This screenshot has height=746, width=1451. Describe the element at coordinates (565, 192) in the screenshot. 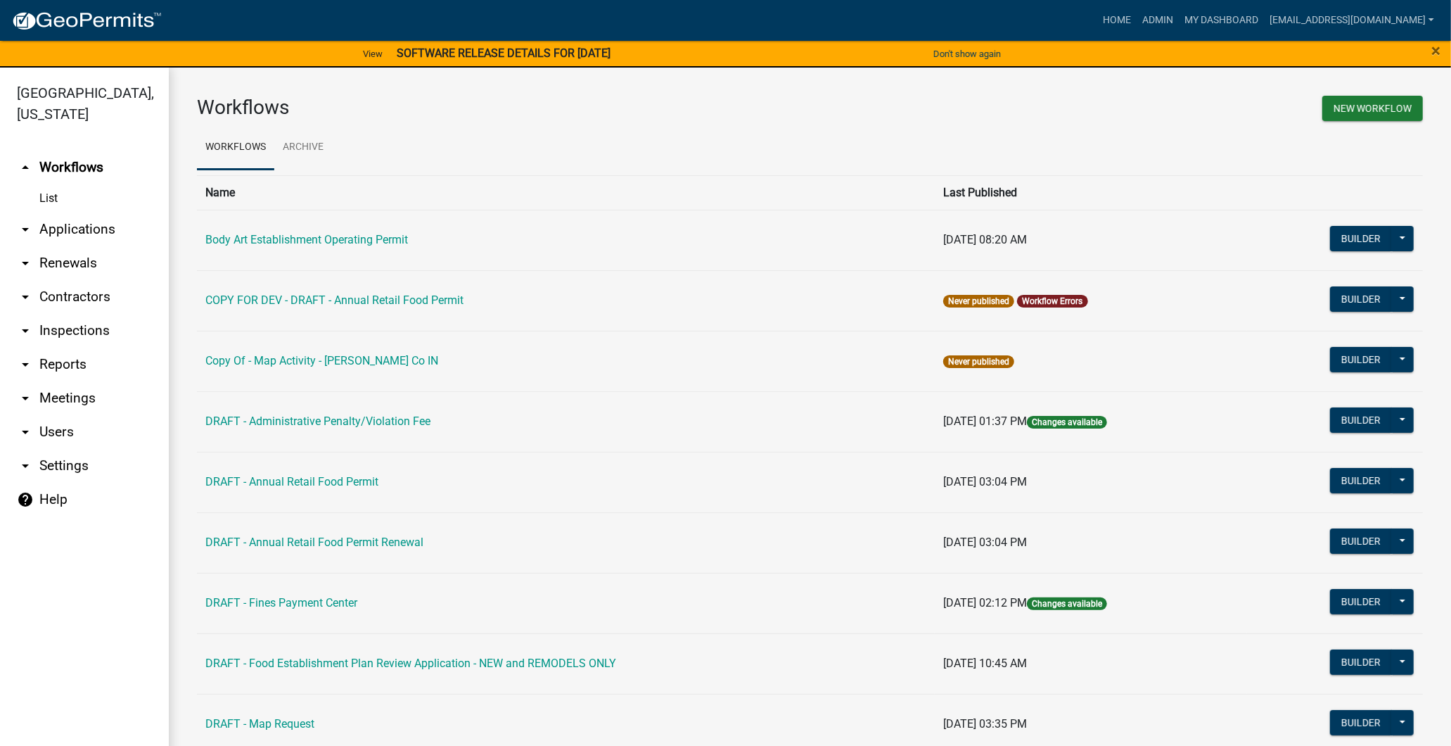

I see `th: Name` at that location.